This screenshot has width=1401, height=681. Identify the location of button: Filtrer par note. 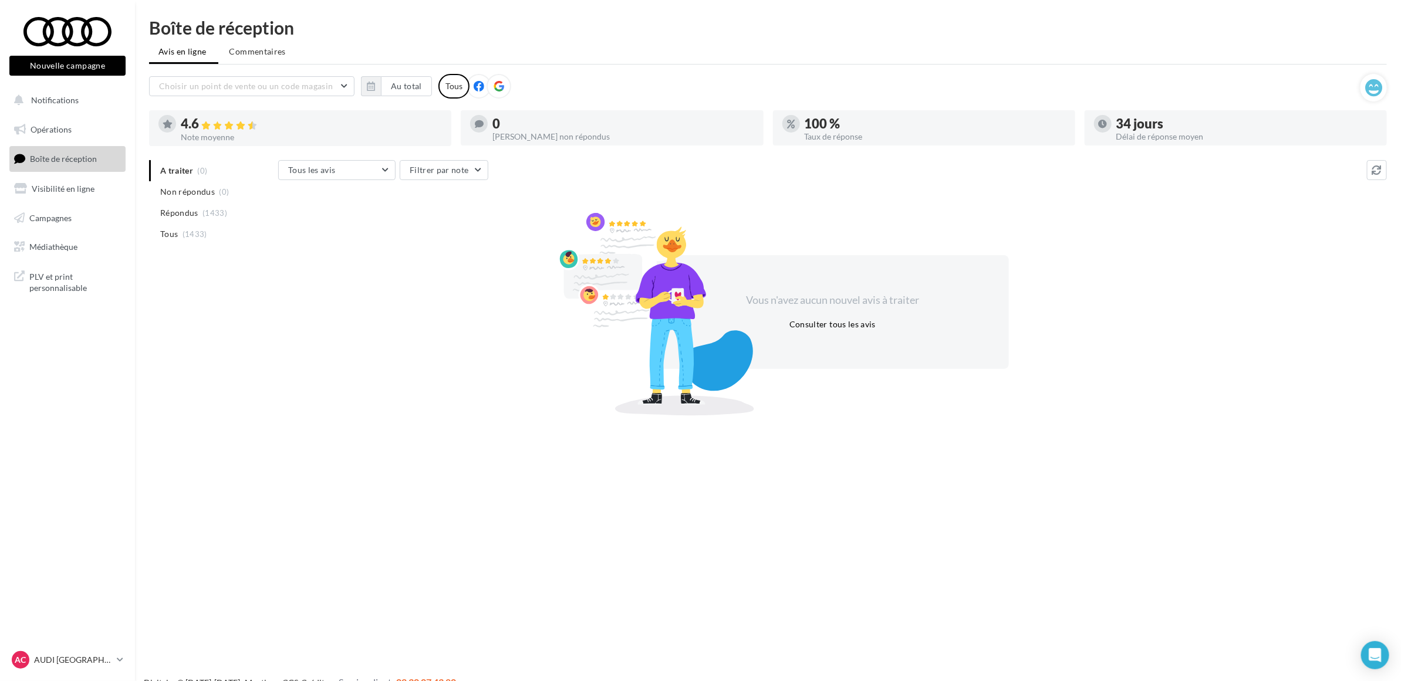
(444, 170).